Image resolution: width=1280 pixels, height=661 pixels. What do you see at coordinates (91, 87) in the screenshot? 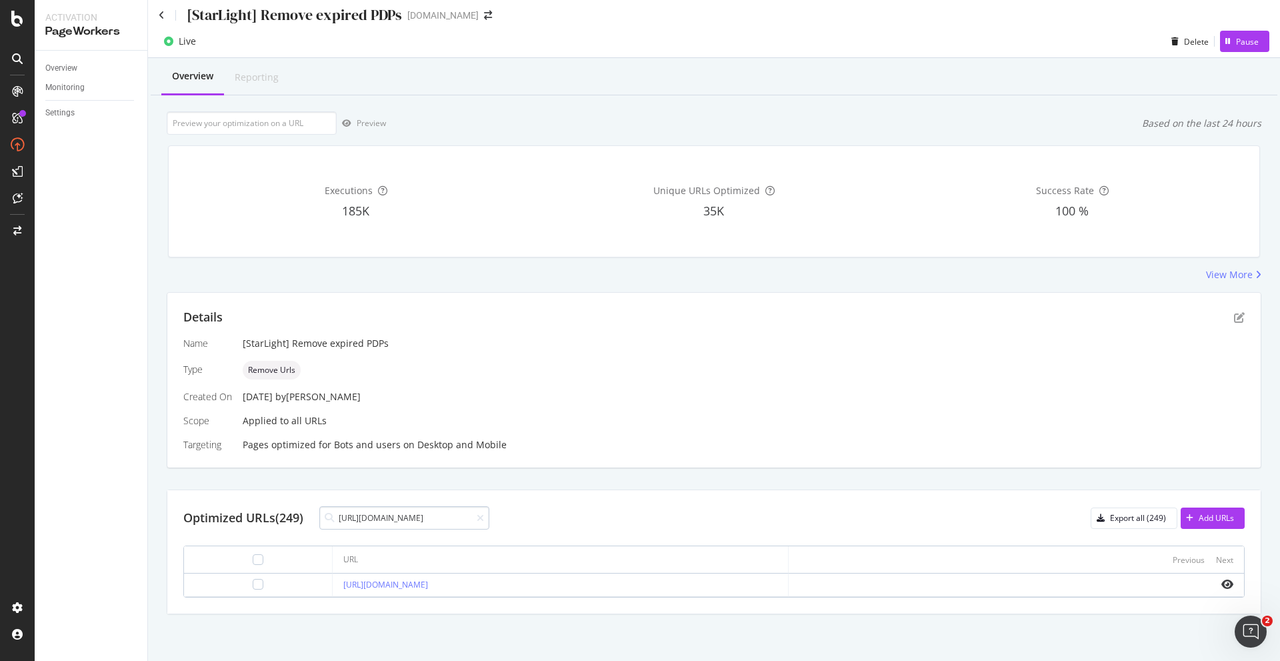
I see `a: Monitoring` at bounding box center [91, 87].